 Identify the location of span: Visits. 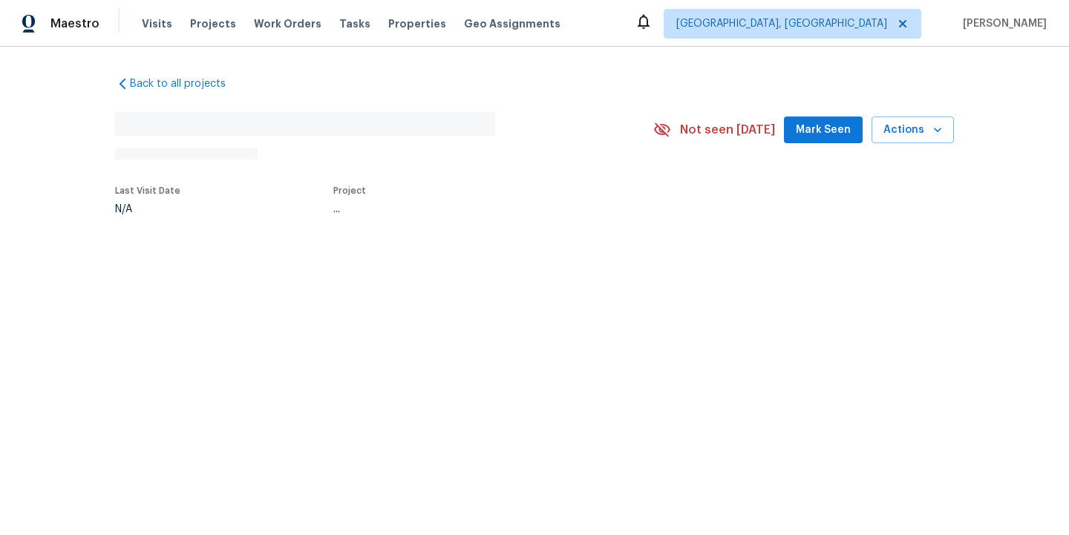
(157, 24).